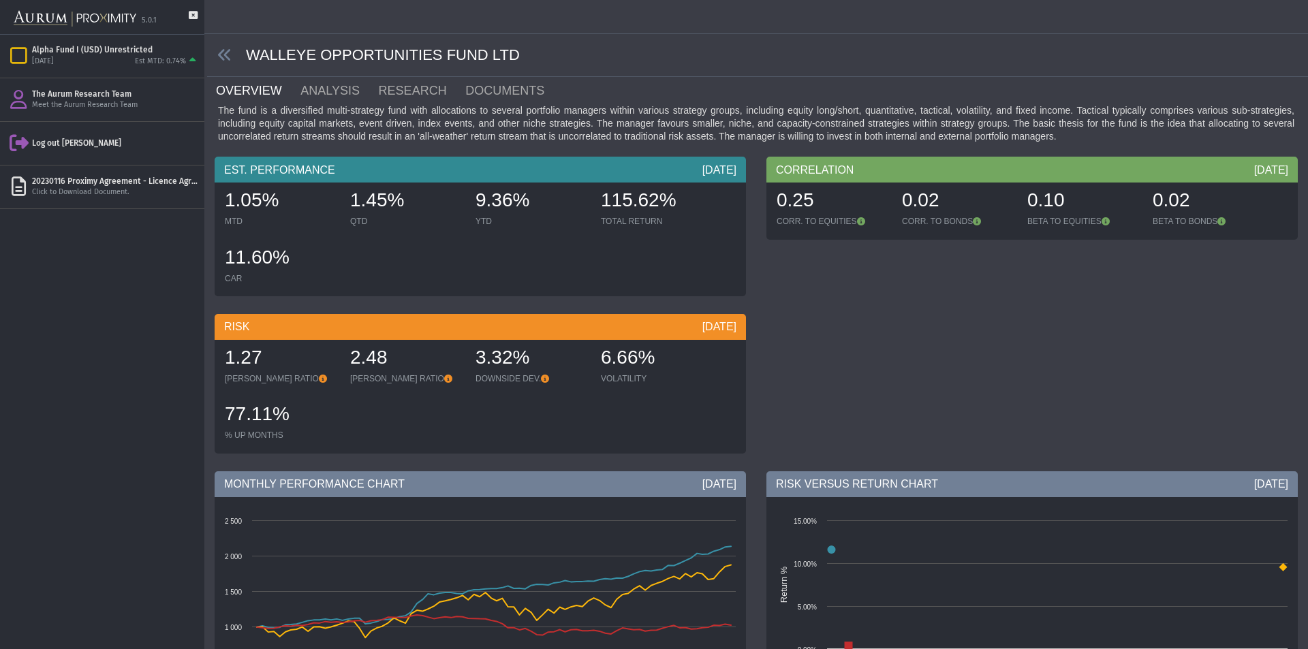 The height and width of the screenshot is (649, 1308). I want to click on text: 1 000, so click(233, 627).